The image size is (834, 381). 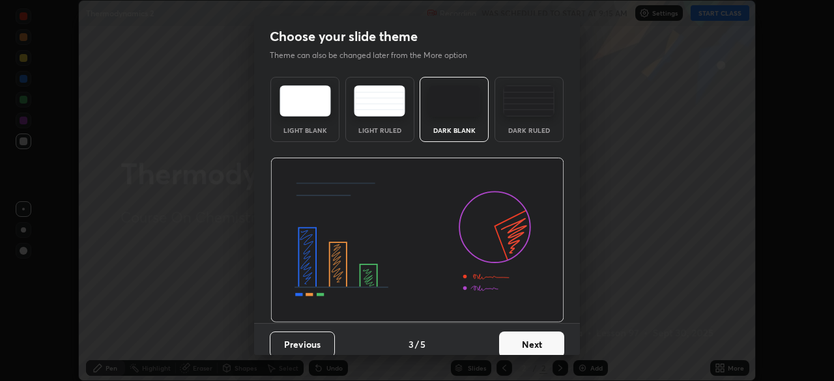 What do you see at coordinates (454, 101) in the screenshot?
I see `img: darkTheme.f0cc69e5.svg` at bounding box center [454, 101].